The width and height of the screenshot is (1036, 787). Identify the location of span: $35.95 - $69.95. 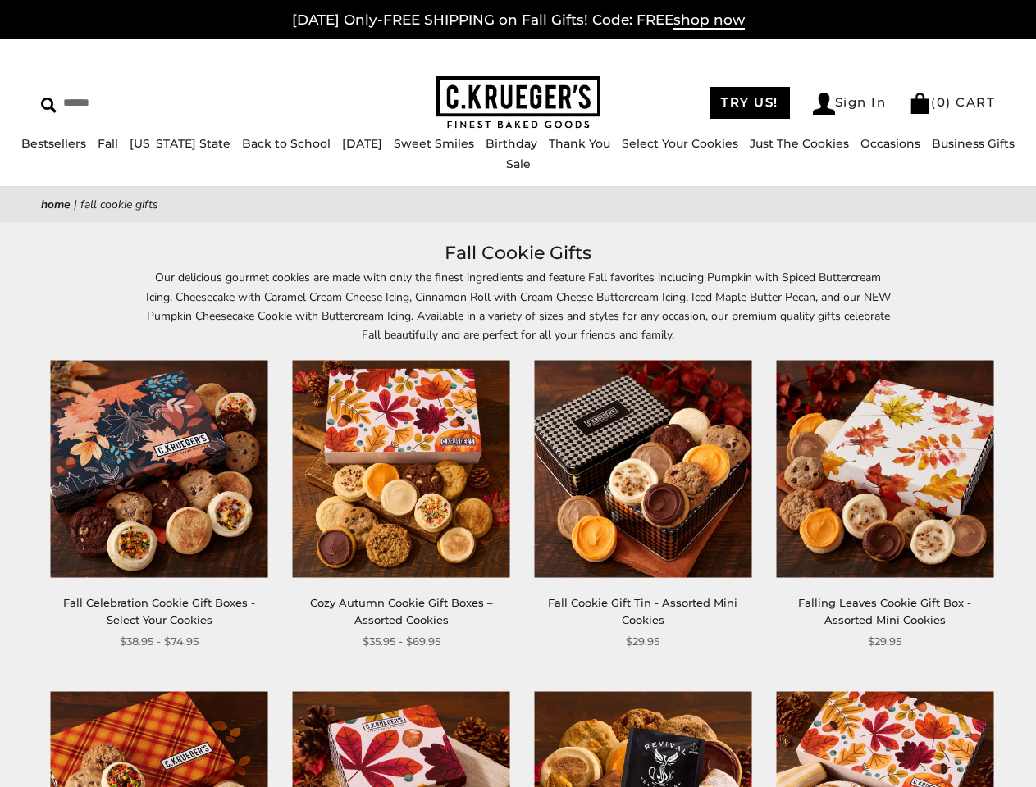
(401, 641).